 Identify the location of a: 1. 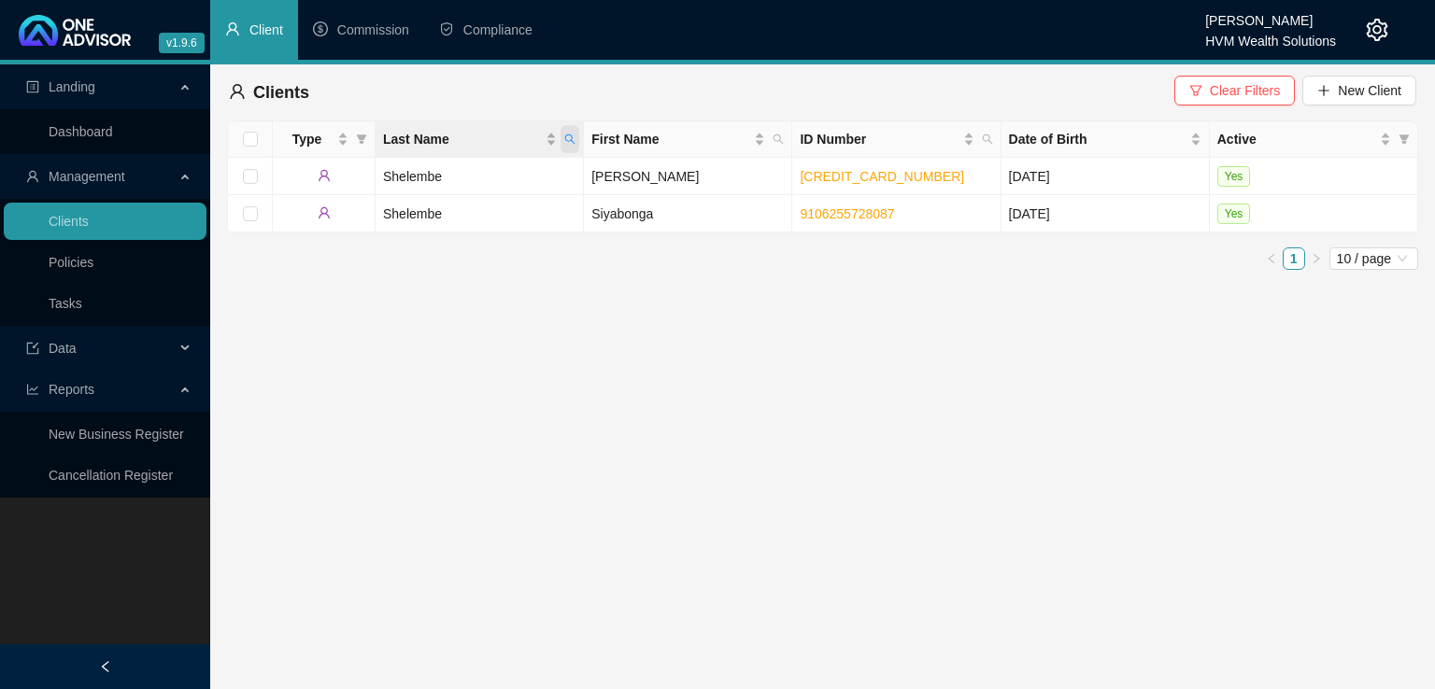
(1294, 259).